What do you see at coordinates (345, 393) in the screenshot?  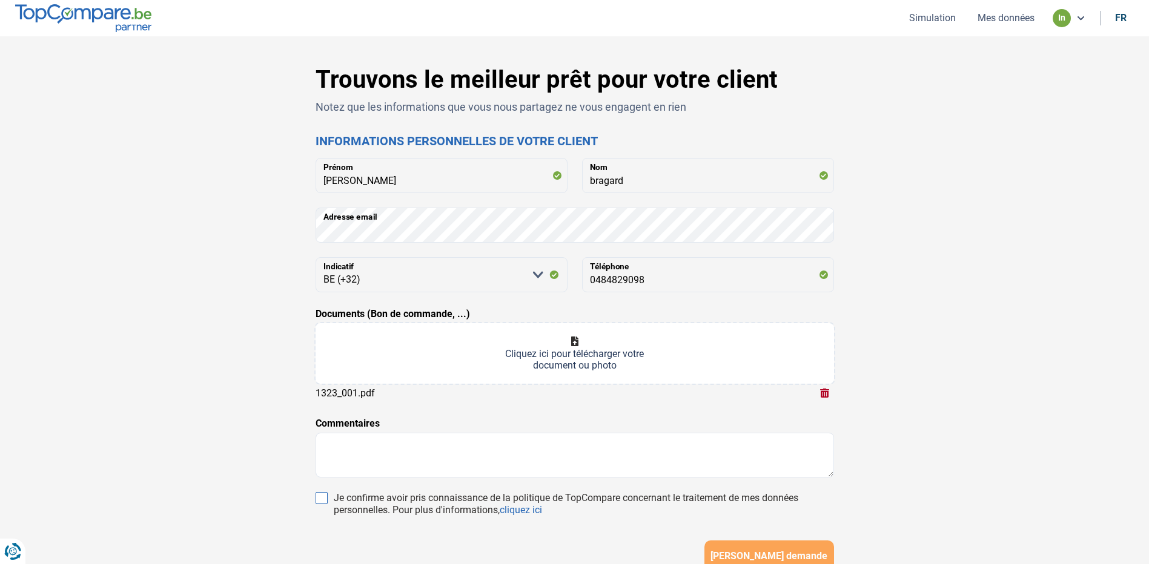 I see `div: 1323_001.pdf` at bounding box center [345, 393].